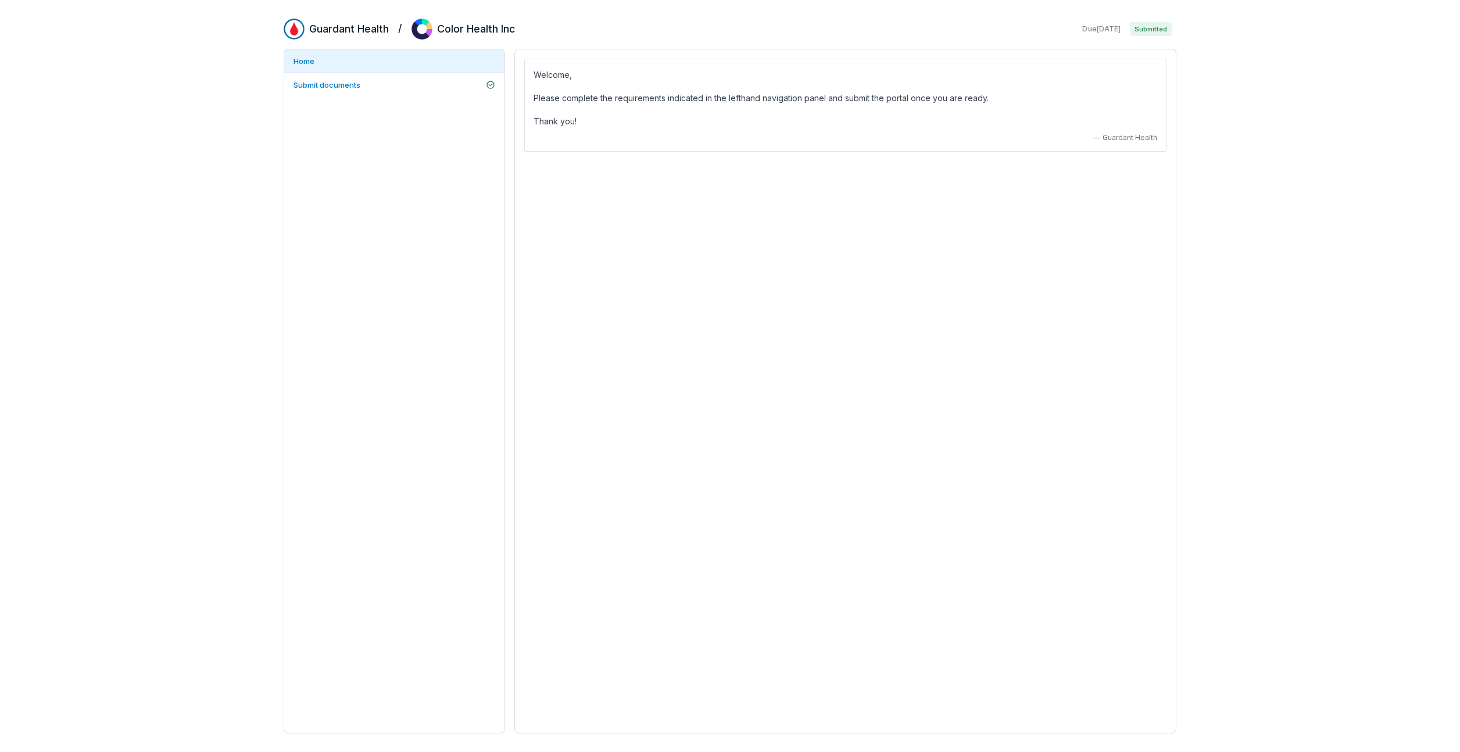 This screenshot has height=752, width=1460. What do you see at coordinates (349, 29) in the screenshot?
I see `h2: Guardant Health` at bounding box center [349, 29].